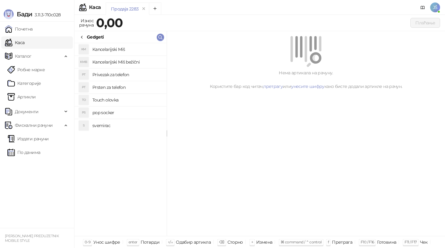 The image size is (445, 248). What do you see at coordinates (328, 242) in the screenshot?
I see `span: f` at bounding box center [328, 242].